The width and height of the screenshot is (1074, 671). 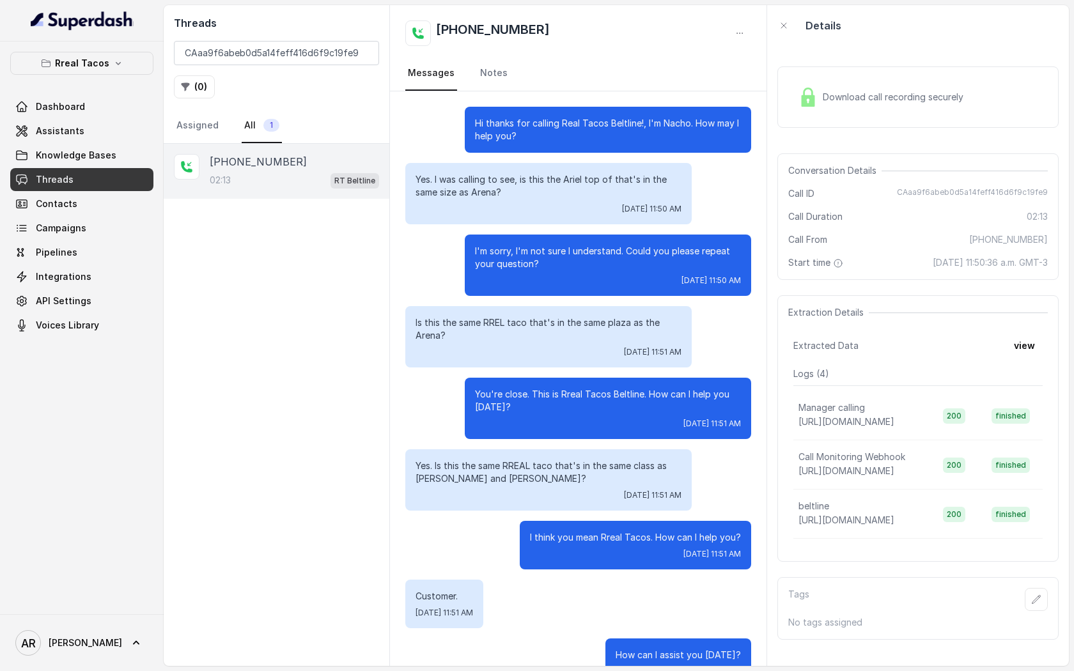 I want to click on a: Campaigns, so click(x=82, y=228).